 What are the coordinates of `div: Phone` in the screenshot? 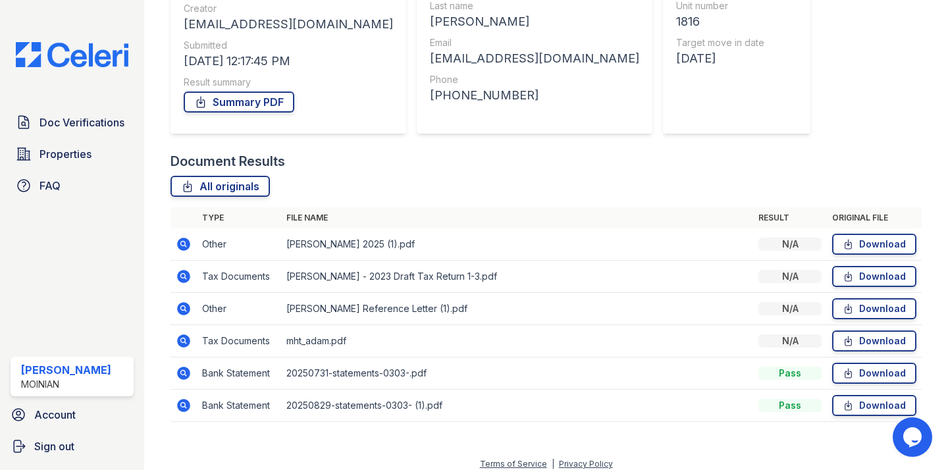 It's located at (534, 80).